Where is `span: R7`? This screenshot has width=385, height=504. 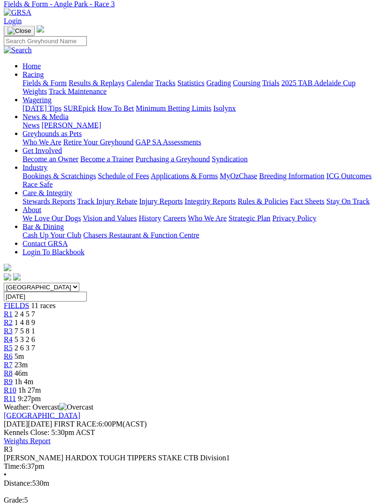
span: R7 is located at coordinates (8, 365).